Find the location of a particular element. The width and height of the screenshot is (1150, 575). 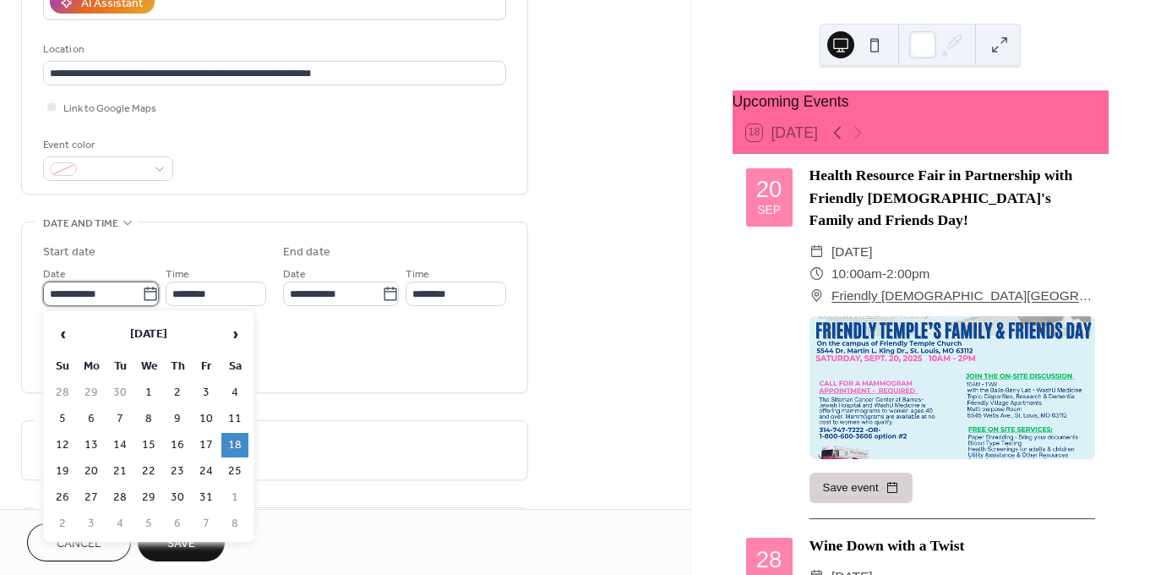

div: Sep is located at coordinates (769, 210).